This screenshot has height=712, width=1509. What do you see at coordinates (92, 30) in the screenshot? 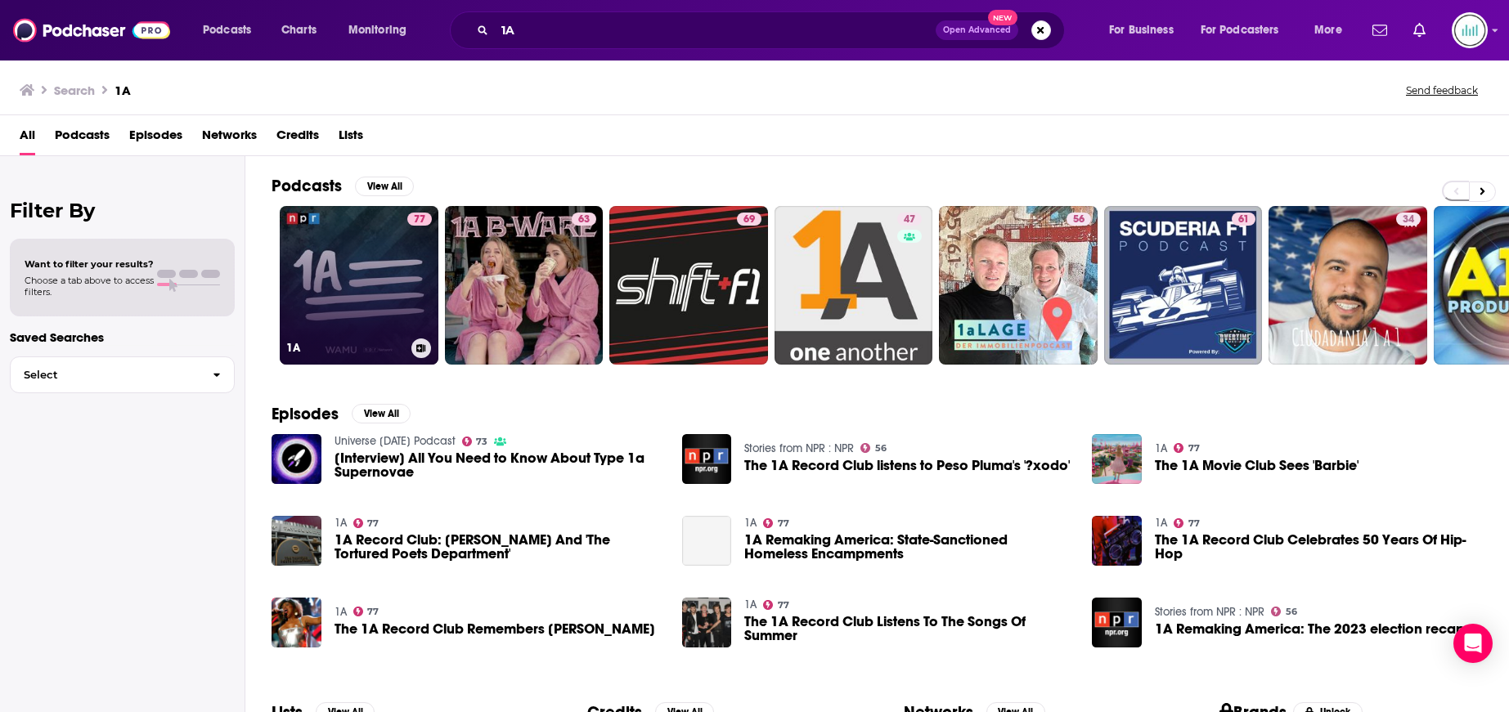
I see `img: Podchaser - Follow, Share and Rate Podcasts` at bounding box center [92, 30].